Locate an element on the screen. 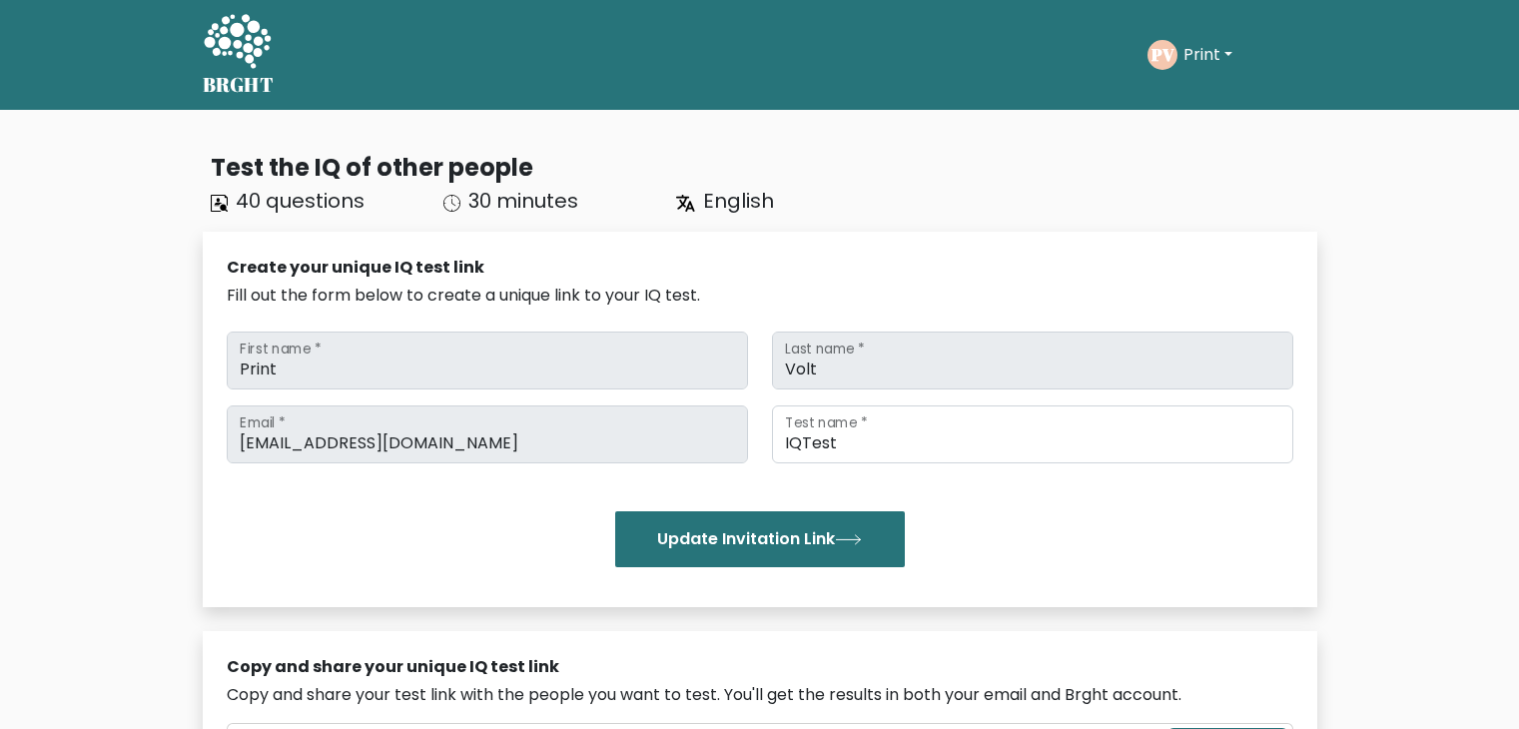 This screenshot has width=1519, height=729. div: Create your unique IQ test link is located at coordinates (760, 268).